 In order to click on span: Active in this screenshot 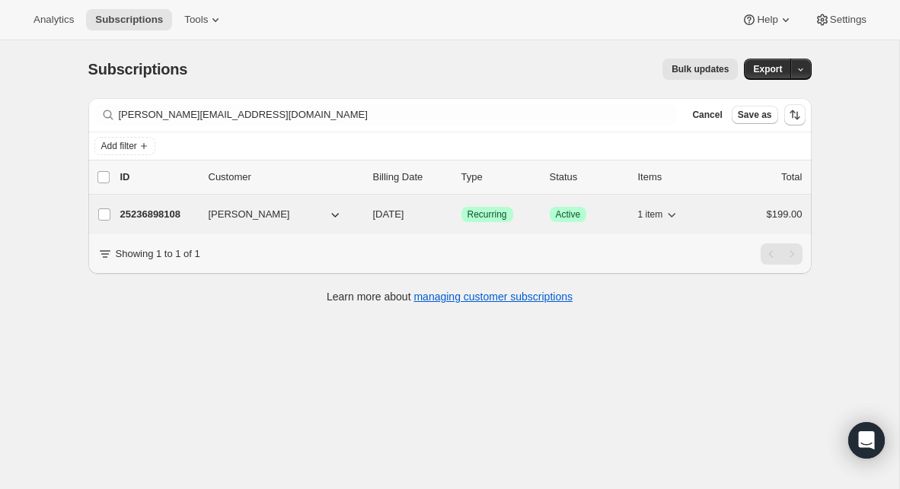, I will do `click(568, 215)`.